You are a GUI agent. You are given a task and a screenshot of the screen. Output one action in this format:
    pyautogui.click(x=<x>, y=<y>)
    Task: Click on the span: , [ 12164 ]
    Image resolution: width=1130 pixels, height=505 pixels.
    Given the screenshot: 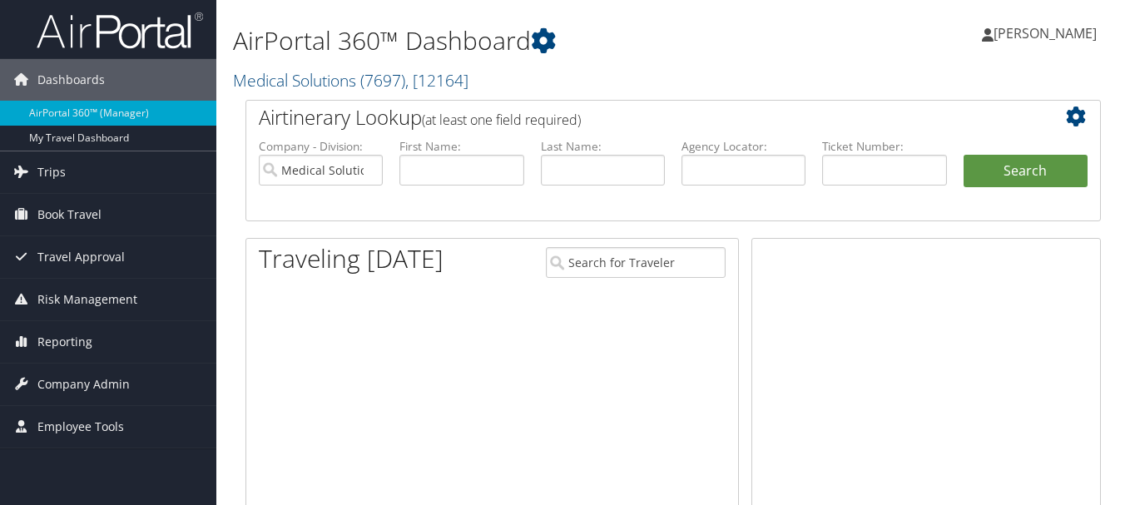 What is the action you would take?
    pyautogui.click(x=437, y=80)
    